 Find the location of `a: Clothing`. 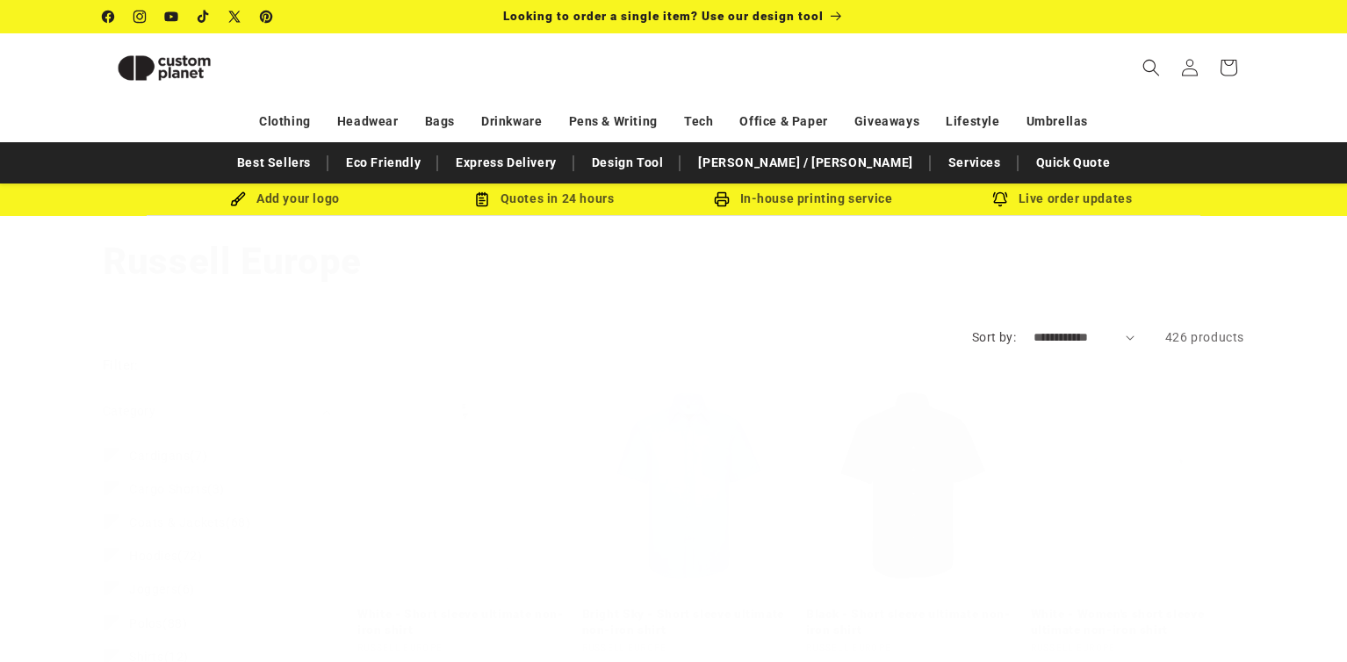

a: Clothing is located at coordinates (285, 121).